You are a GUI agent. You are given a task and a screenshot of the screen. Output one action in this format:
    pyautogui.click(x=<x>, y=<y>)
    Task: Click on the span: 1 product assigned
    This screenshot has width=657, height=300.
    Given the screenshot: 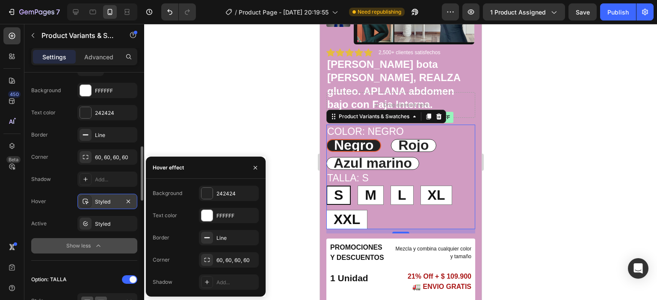 What is the action you would take?
    pyautogui.click(x=518, y=12)
    